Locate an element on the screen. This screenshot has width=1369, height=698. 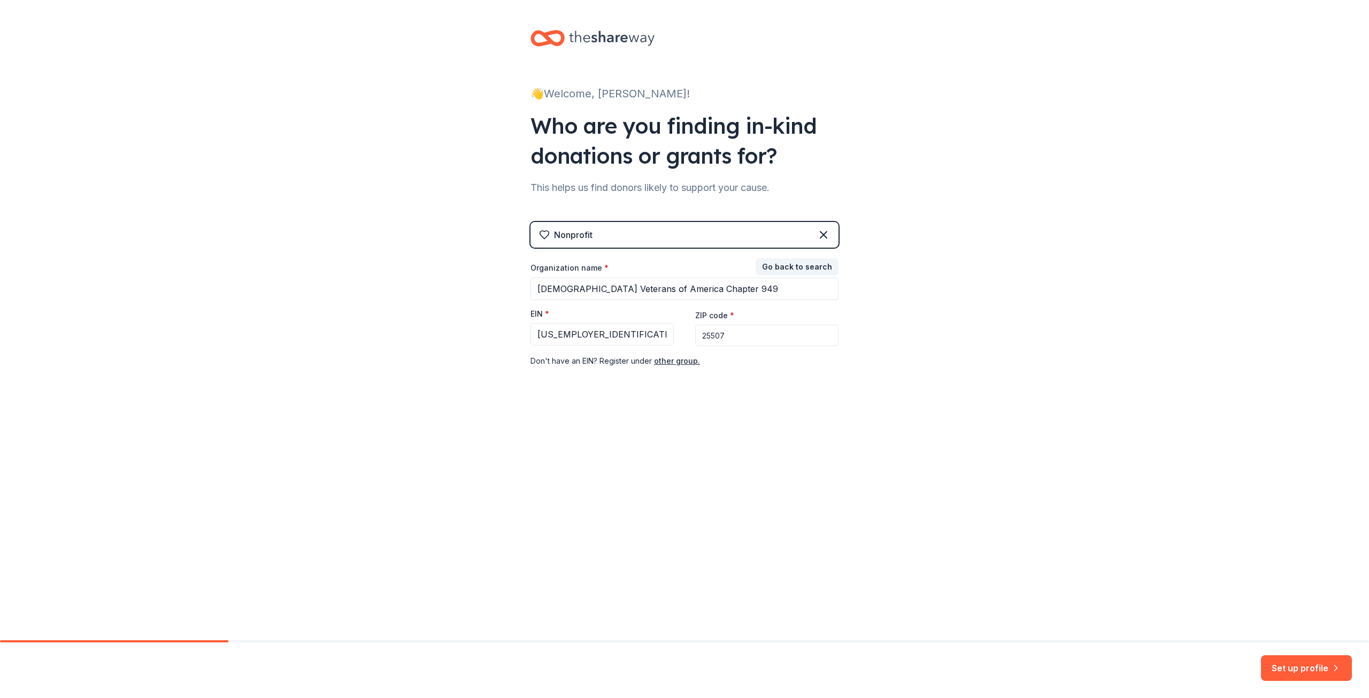
div: Who are you finding in-kind donations or grants for? is located at coordinates (684, 141).